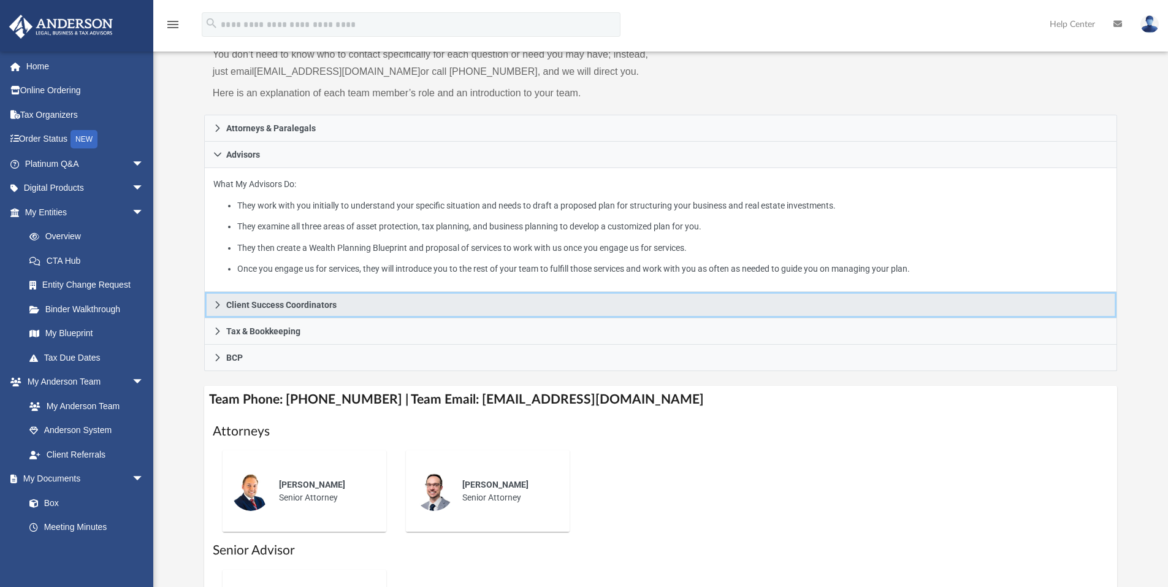  What do you see at coordinates (90, 309) in the screenshot?
I see `a: Binder Walkthrough` at bounding box center [90, 309].